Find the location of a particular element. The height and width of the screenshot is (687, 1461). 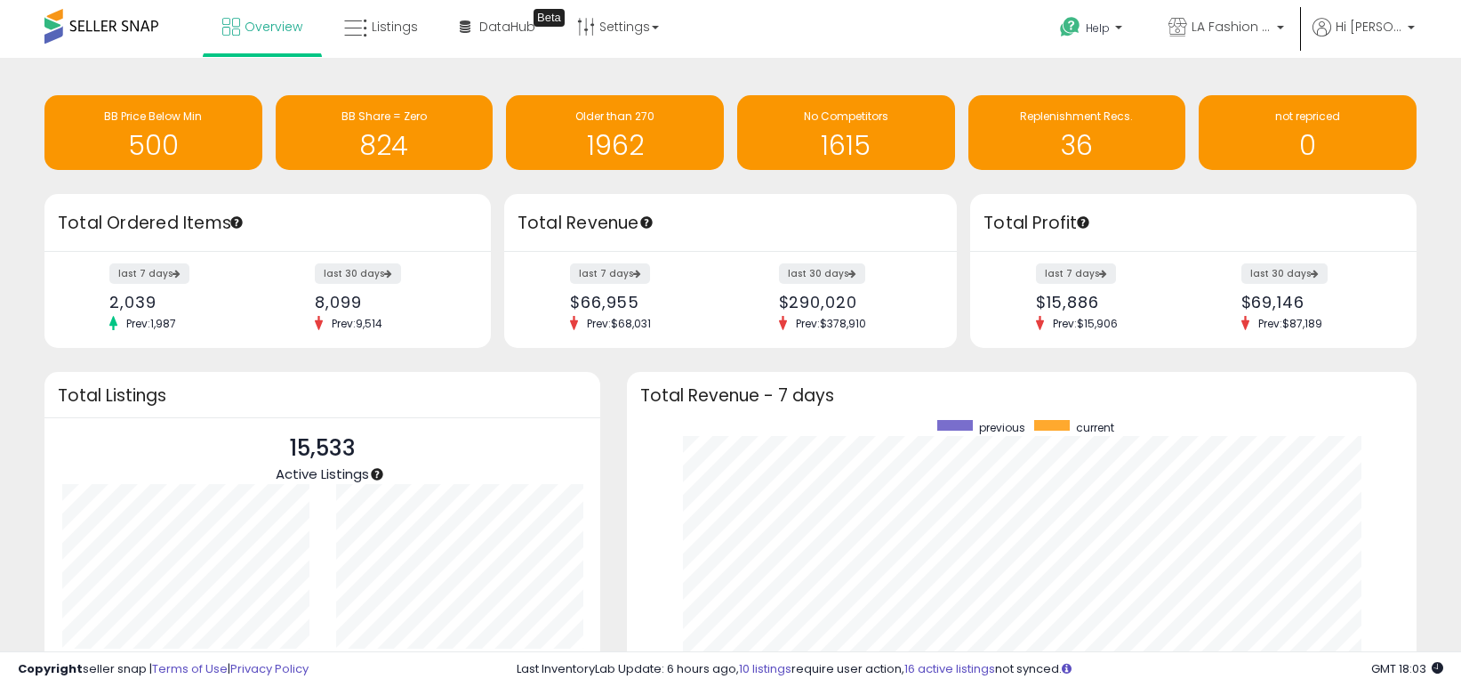

div: $15,886 is located at coordinates (1108, 301).